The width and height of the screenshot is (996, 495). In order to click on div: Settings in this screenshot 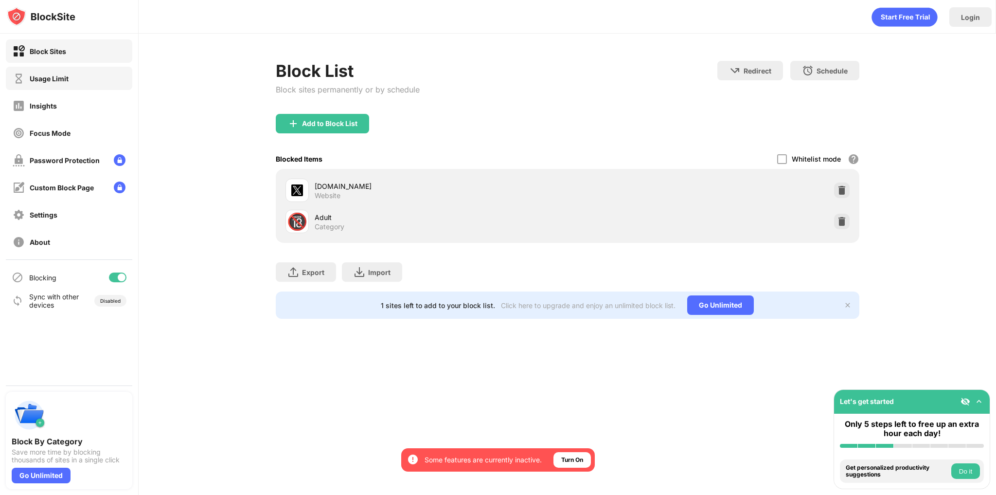, I will do `click(43, 215)`.